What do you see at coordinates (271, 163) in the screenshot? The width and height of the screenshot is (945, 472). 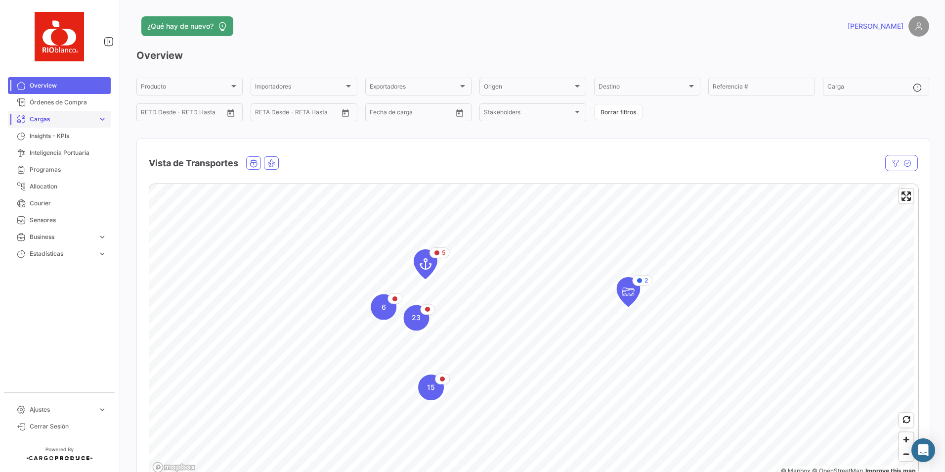 I see `button: Air` at bounding box center [271, 163].